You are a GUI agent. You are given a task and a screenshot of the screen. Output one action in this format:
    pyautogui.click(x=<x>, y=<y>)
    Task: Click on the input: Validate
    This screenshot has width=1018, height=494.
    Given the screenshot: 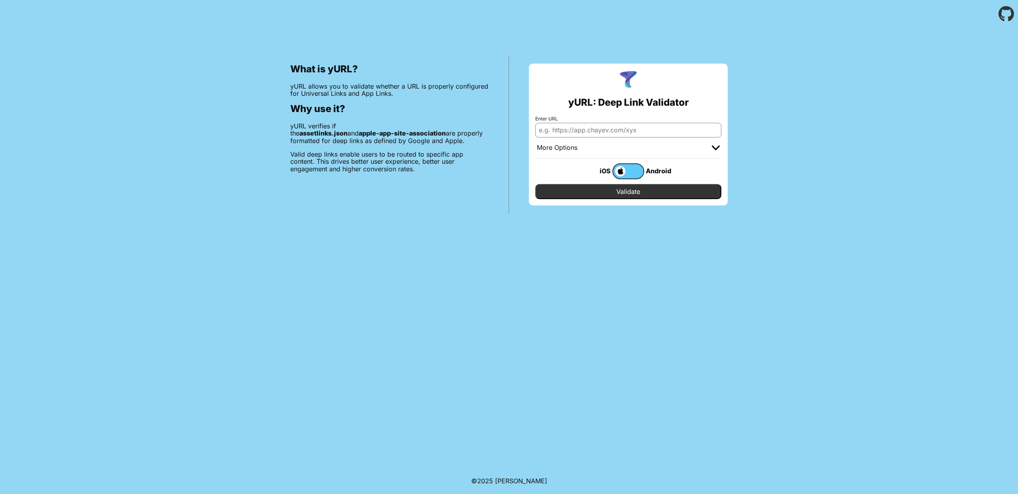 What is the action you would take?
    pyautogui.click(x=628, y=192)
    